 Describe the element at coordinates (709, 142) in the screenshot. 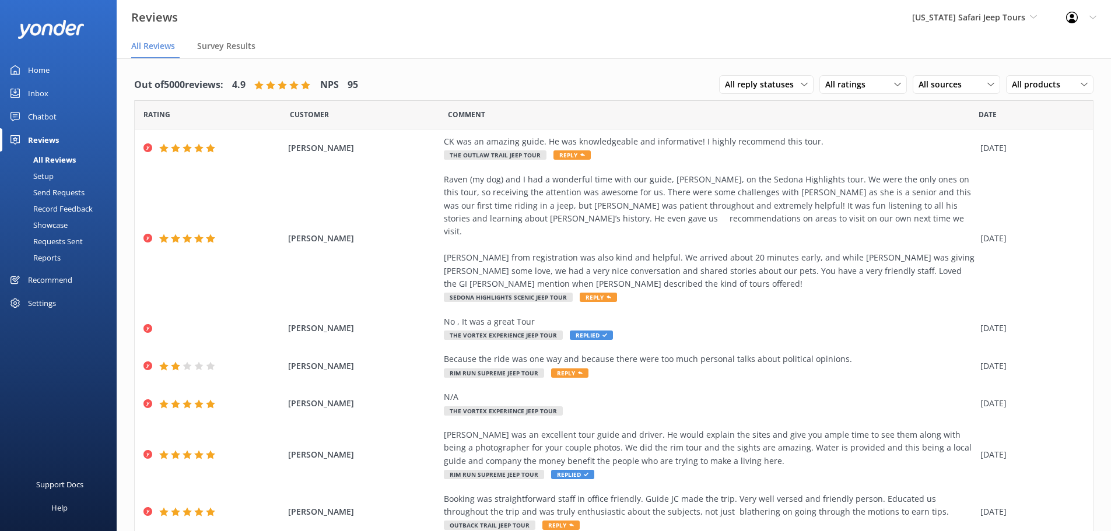

I see `div: CK was an amazing guide. He was knowledgeable and informative! I highly recommend this tour.` at that location.